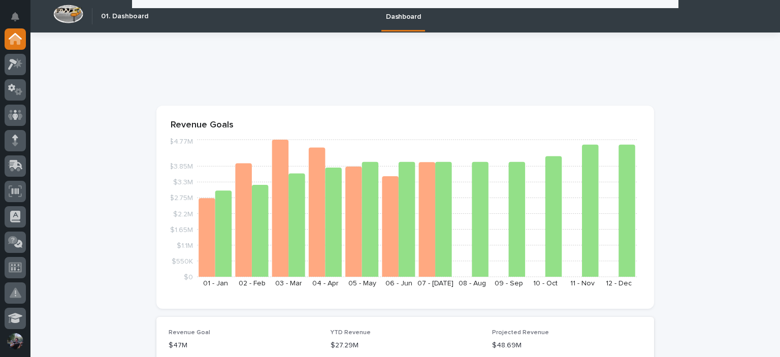 The height and width of the screenshot is (357, 780). Describe the element at coordinates (545, 283) in the screenshot. I see `text: 10 - Oct` at that location.